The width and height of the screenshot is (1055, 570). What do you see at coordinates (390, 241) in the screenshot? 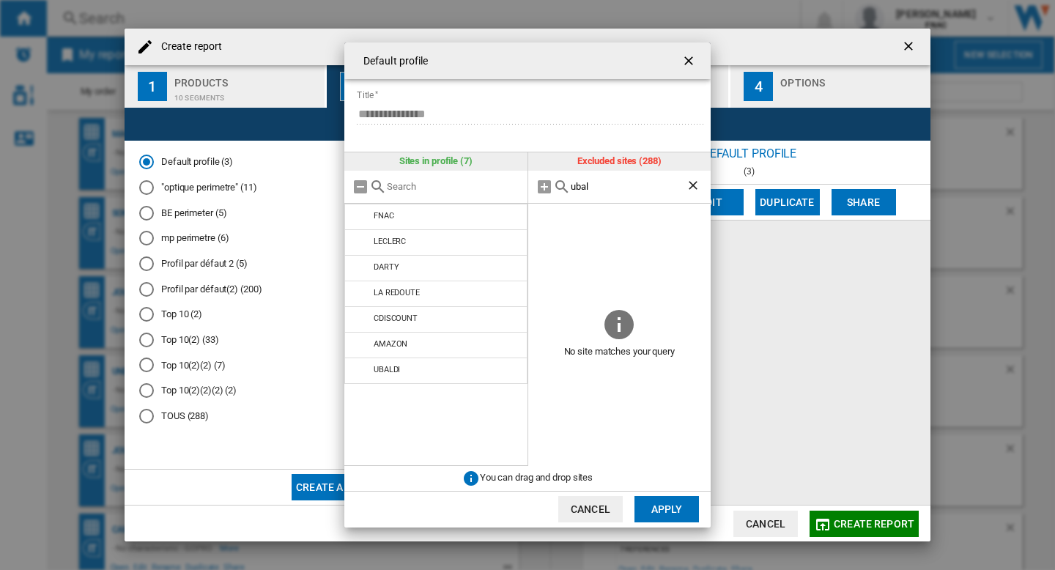
I see `div: LECLERC` at bounding box center [390, 241].